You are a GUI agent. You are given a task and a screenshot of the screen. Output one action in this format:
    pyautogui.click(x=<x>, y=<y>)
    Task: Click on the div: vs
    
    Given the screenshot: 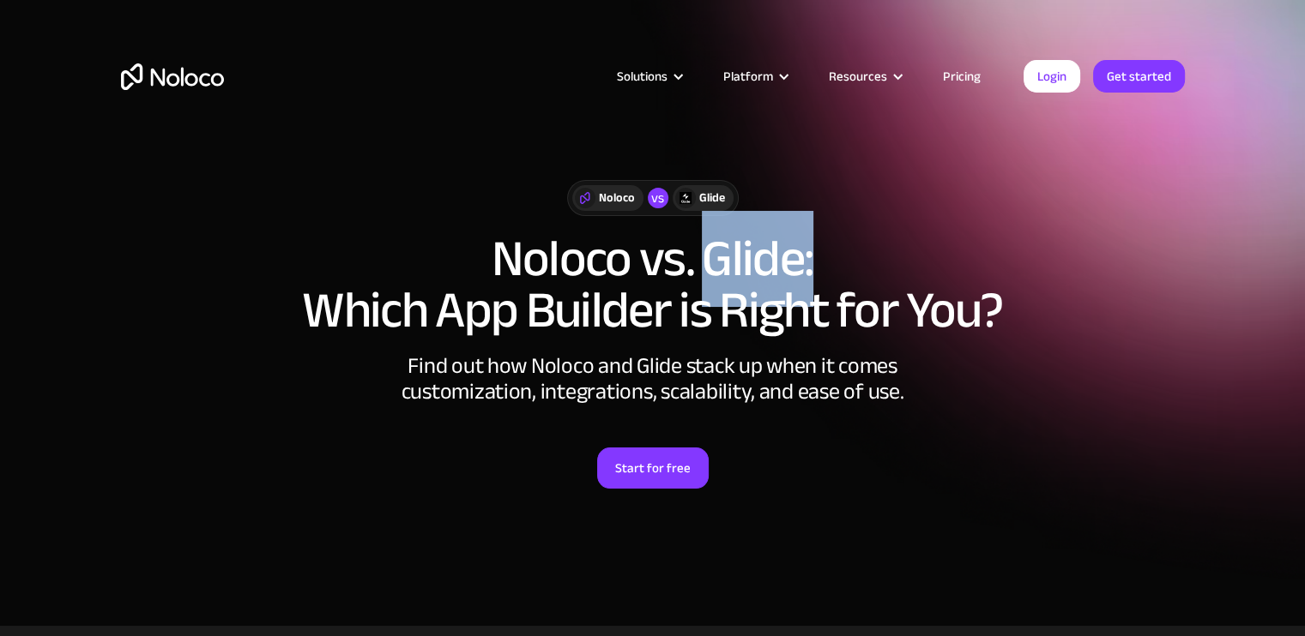 What is the action you would take?
    pyautogui.click(x=658, y=198)
    